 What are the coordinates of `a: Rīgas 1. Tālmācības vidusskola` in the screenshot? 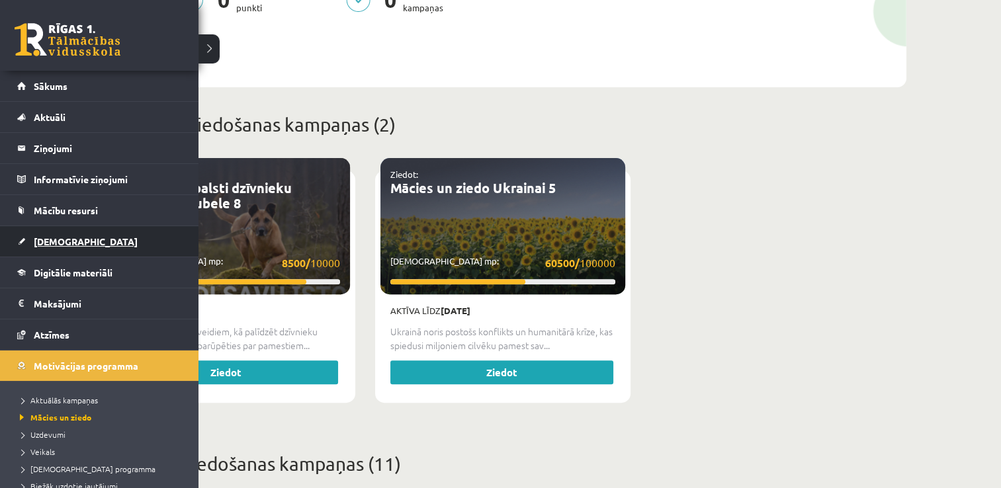 It's located at (67, 40).